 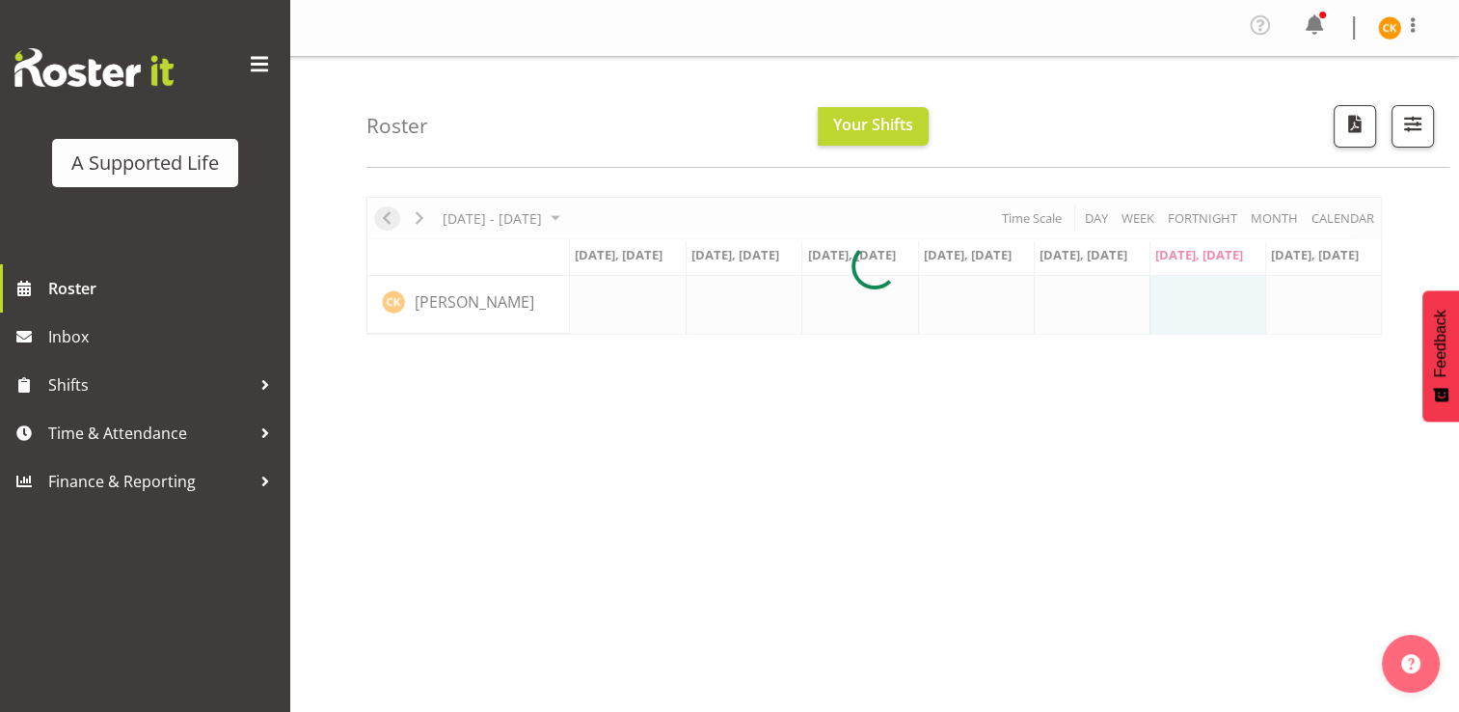 What do you see at coordinates (397, 125) in the screenshot?
I see `h4: Roster` at bounding box center [397, 125].